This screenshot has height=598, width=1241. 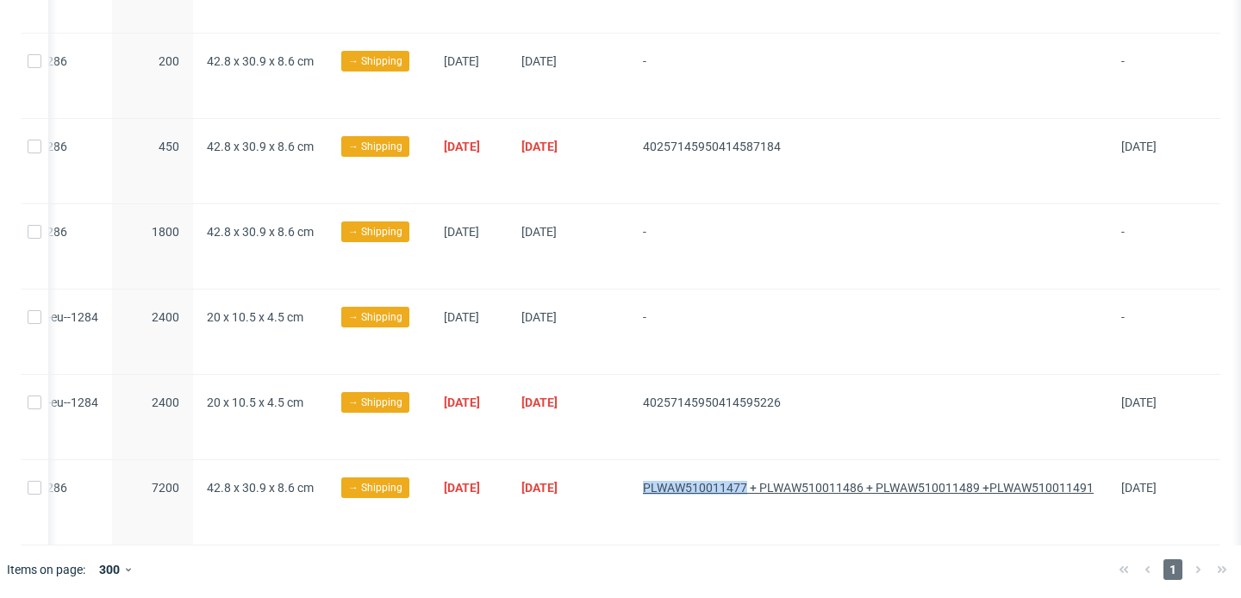 I want to click on span: 200, so click(x=169, y=61).